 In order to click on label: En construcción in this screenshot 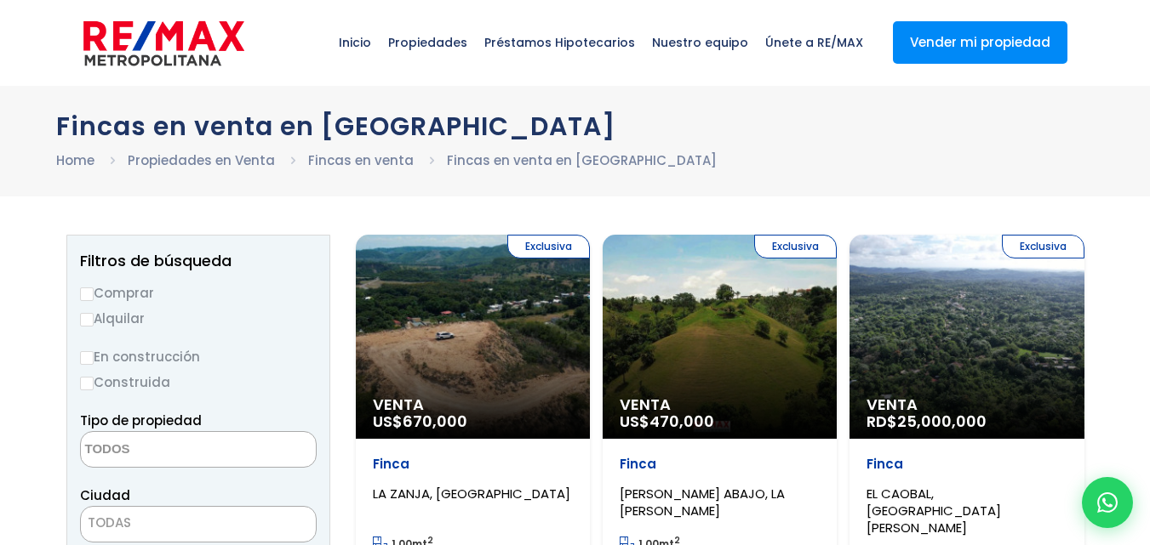, I will do `click(198, 357)`.